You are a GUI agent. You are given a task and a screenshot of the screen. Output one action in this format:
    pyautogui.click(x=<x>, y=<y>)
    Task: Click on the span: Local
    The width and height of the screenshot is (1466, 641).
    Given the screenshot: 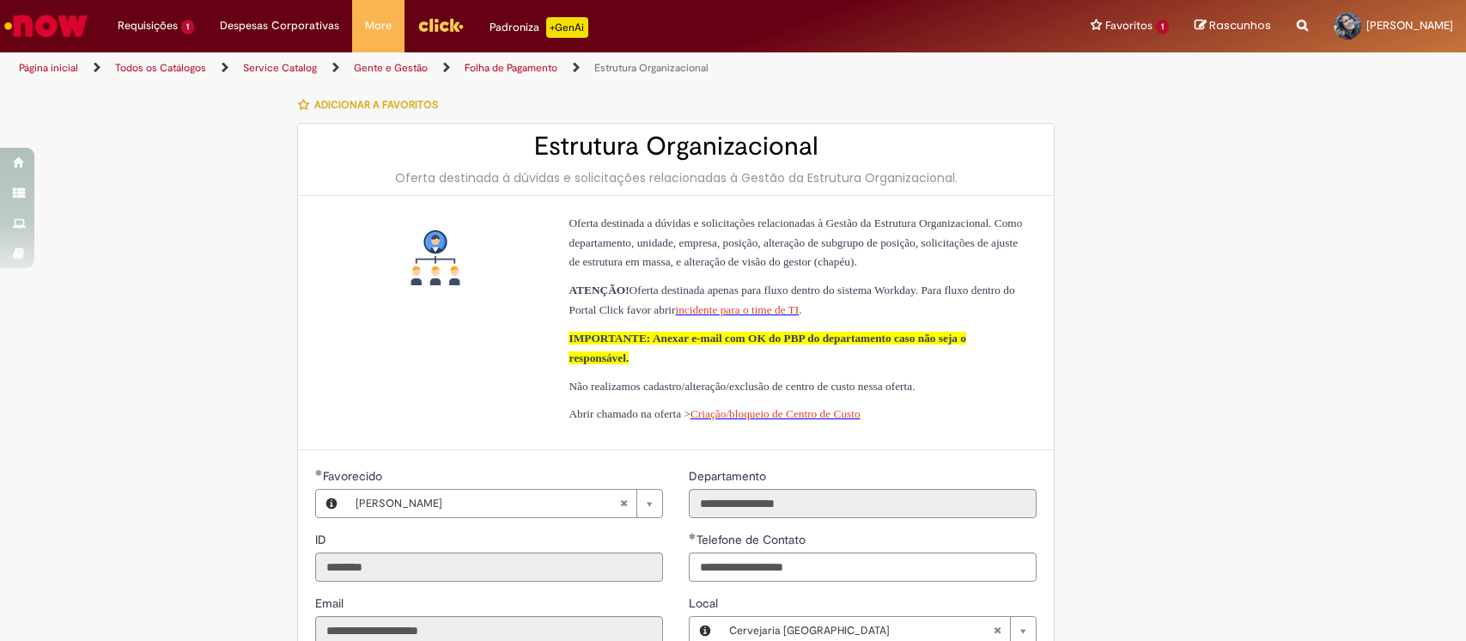 What is the action you would take?
    pyautogui.click(x=705, y=603)
    